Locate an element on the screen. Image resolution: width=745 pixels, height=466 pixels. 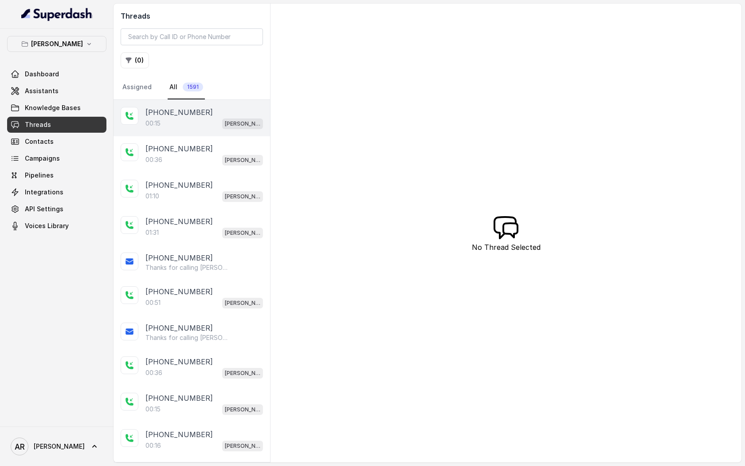
button: (0) is located at coordinates (135, 60).